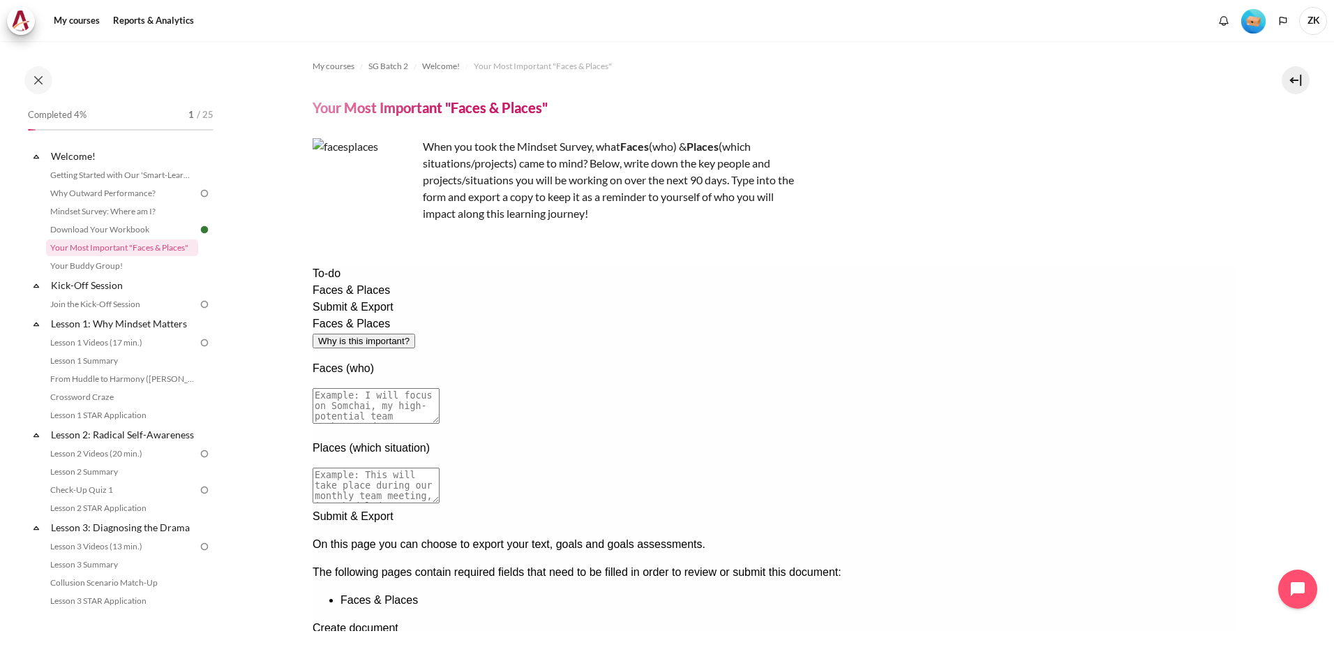  Describe the element at coordinates (122, 546) in the screenshot. I see `a: Lesson 3 Videos (13 min.)` at that location.